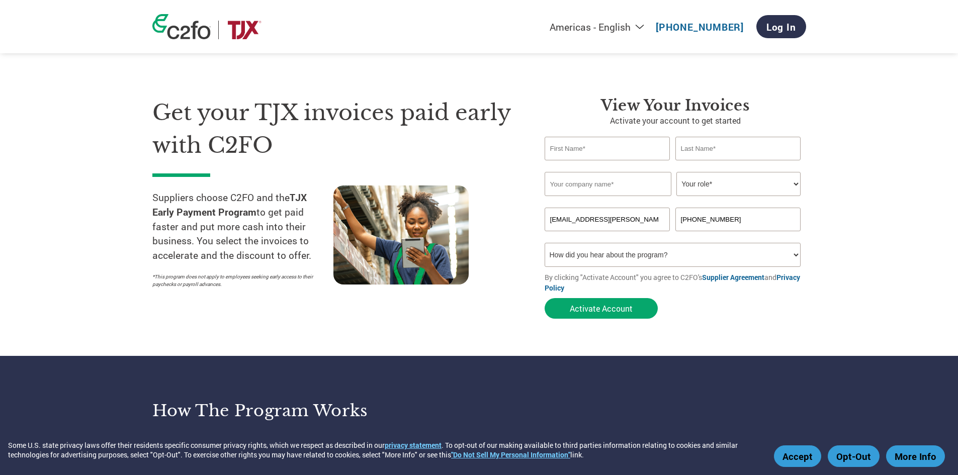 Image resolution: width=958 pixels, height=475 pixels. What do you see at coordinates (243, 227) in the screenshot?
I see `p: Suppliers choose C2FO and the to get paid faster and put more cash into their business. You selec...` at bounding box center [243, 227].